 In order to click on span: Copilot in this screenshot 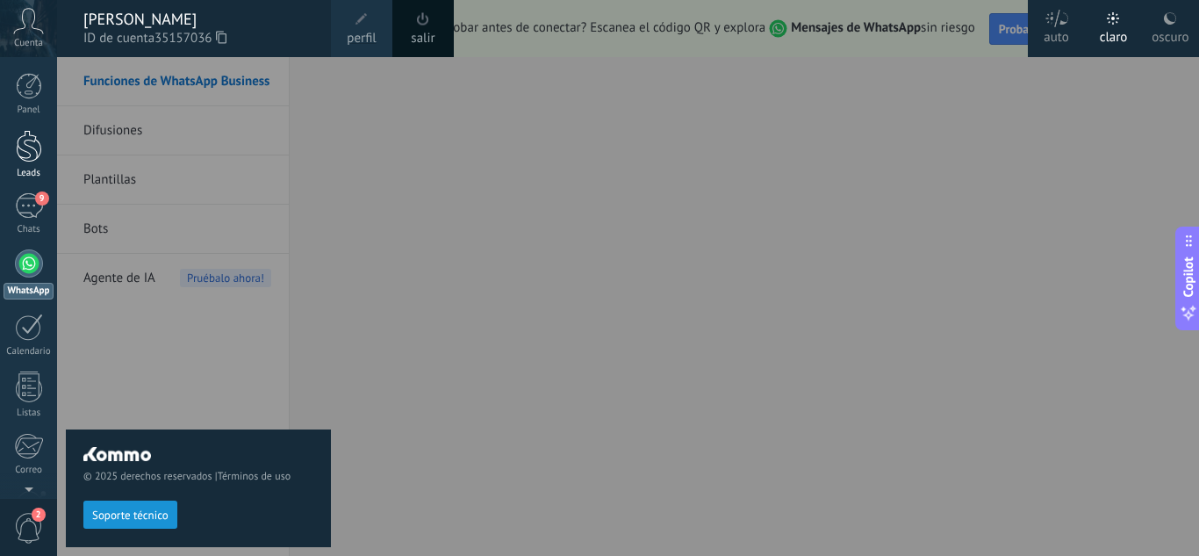, I will do `click(1189, 277)`.